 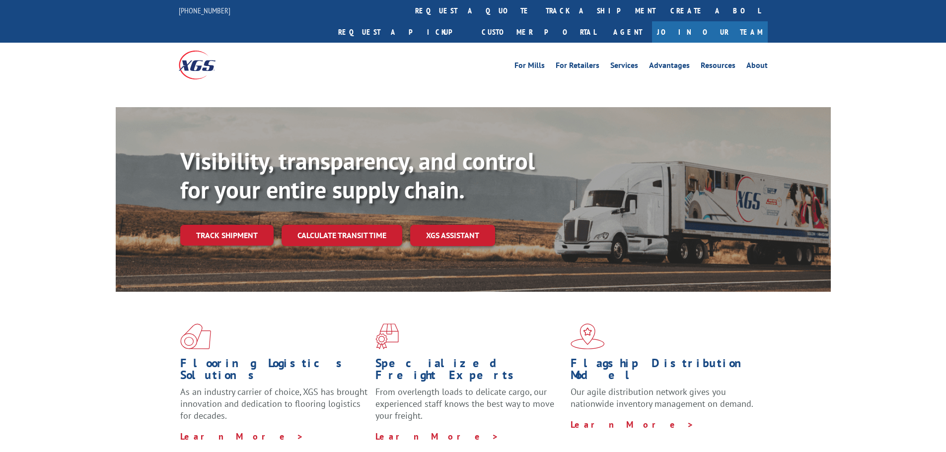 What do you see at coordinates (452, 235) in the screenshot?
I see `a: XGS ASSISTANT` at bounding box center [452, 235].